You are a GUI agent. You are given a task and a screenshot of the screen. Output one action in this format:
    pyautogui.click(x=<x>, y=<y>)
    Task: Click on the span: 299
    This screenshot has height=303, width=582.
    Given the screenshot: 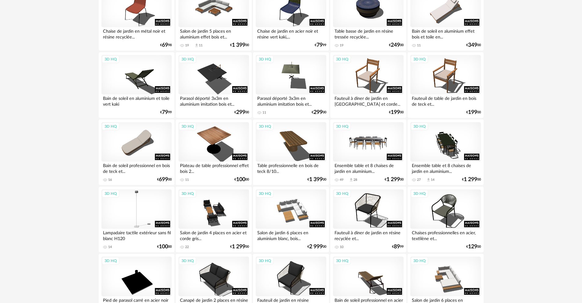 What is the action you would take?
    pyautogui.click(x=241, y=112)
    